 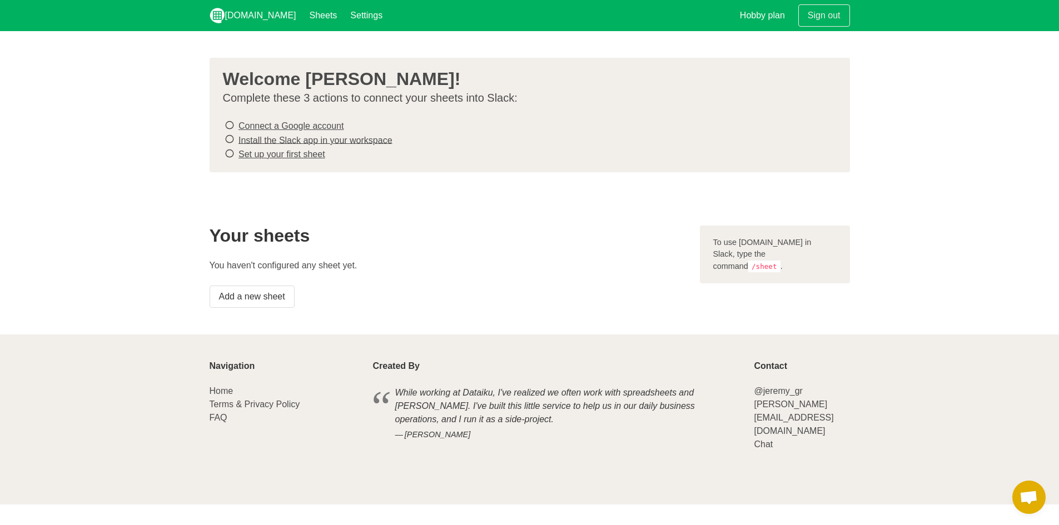 I want to click on a: @jeremy_gr, so click(x=777, y=391).